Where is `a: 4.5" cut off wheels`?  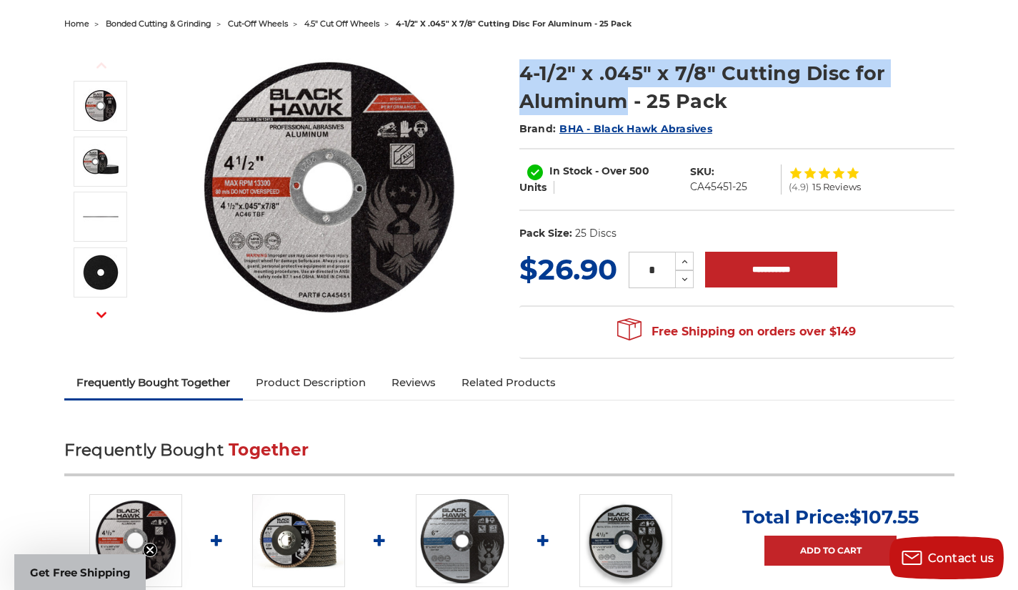 a: 4.5" cut off wheels is located at coordinates (342, 24).